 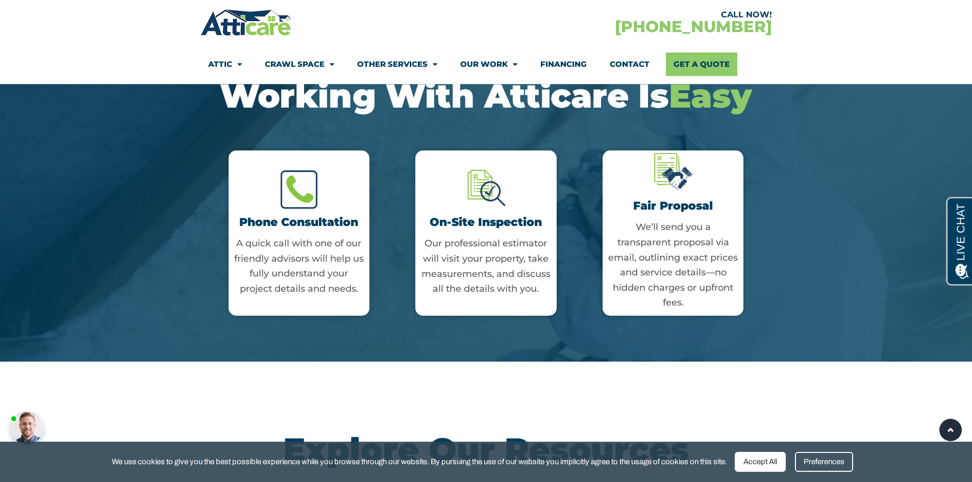 I want to click on a: Our Work, so click(x=489, y=64).